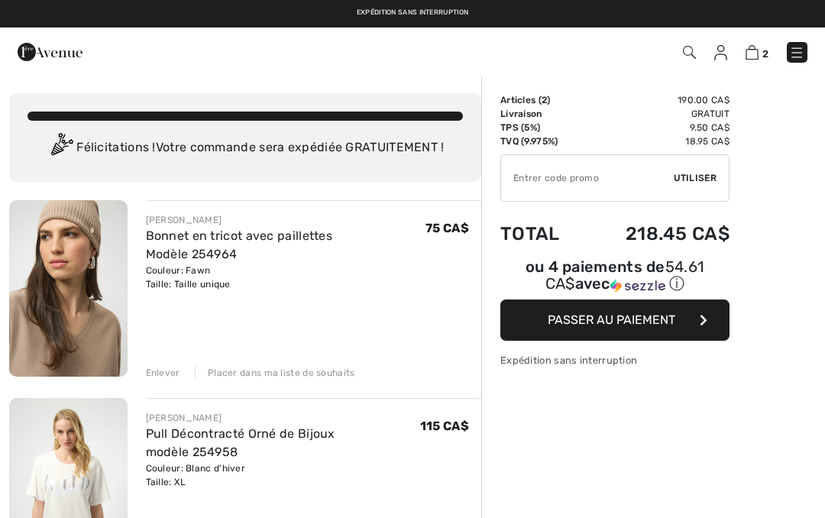 Image resolution: width=825 pixels, height=518 pixels. Describe the element at coordinates (797, 53) in the screenshot. I see `img: Menu` at that location.